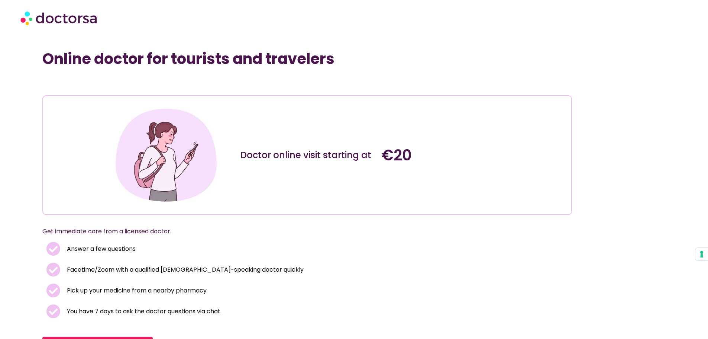  What do you see at coordinates (307, 155) in the screenshot?
I see `div: Doctor online visit starting at` at bounding box center [307, 155].